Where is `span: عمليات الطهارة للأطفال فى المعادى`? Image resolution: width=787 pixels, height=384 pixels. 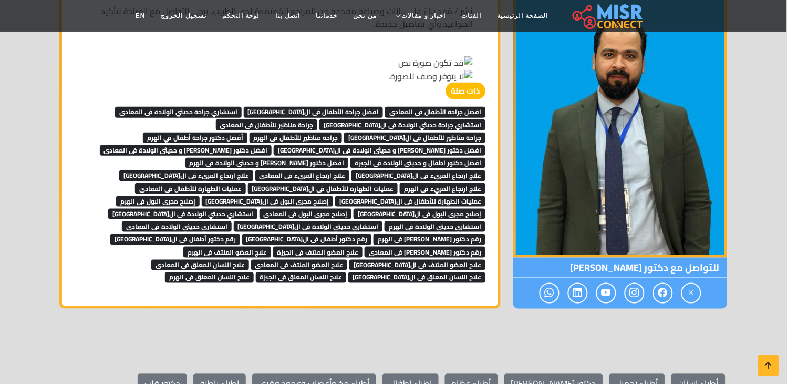 span: عمليات الطهارة للأطفال فى المعادى is located at coordinates (190, 188).